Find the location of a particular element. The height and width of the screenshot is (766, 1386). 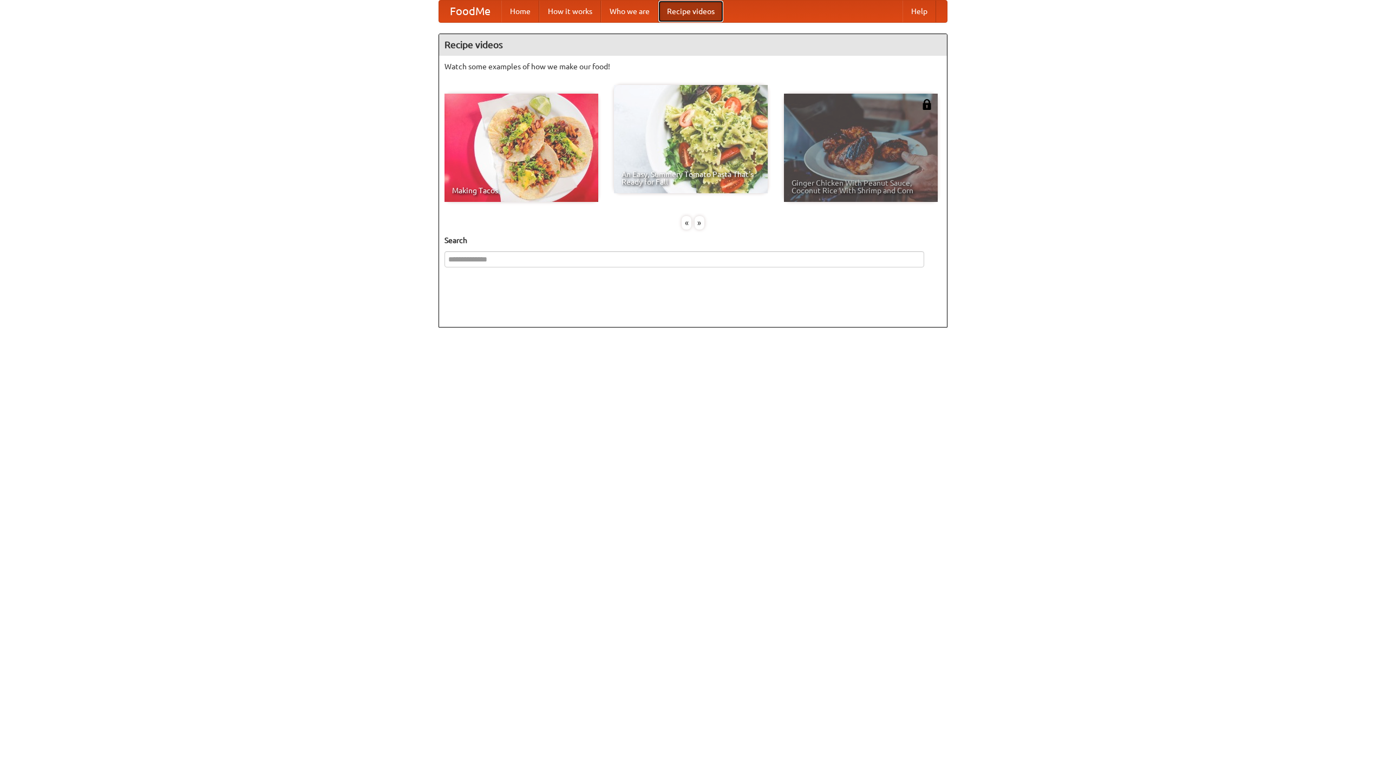

a: FoodMe is located at coordinates (470, 11).